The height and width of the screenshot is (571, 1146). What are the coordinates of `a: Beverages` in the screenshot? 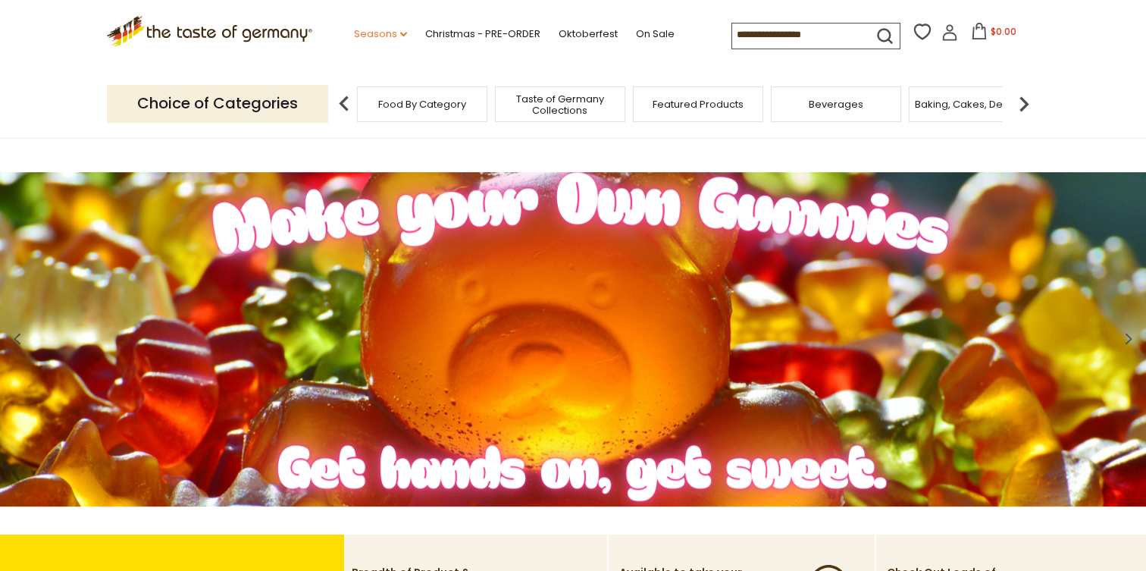 It's located at (836, 104).